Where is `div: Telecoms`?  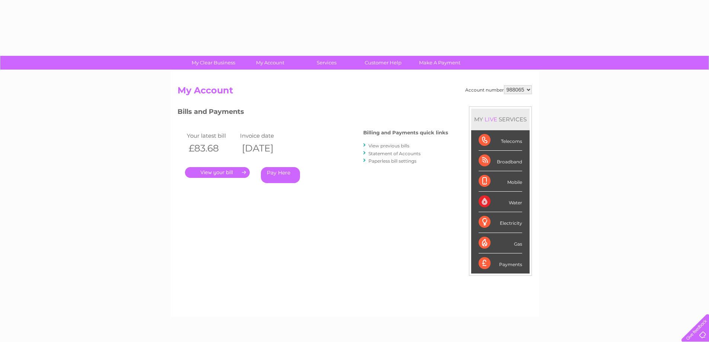 div: Telecoms is located at coordinates (500, 140).